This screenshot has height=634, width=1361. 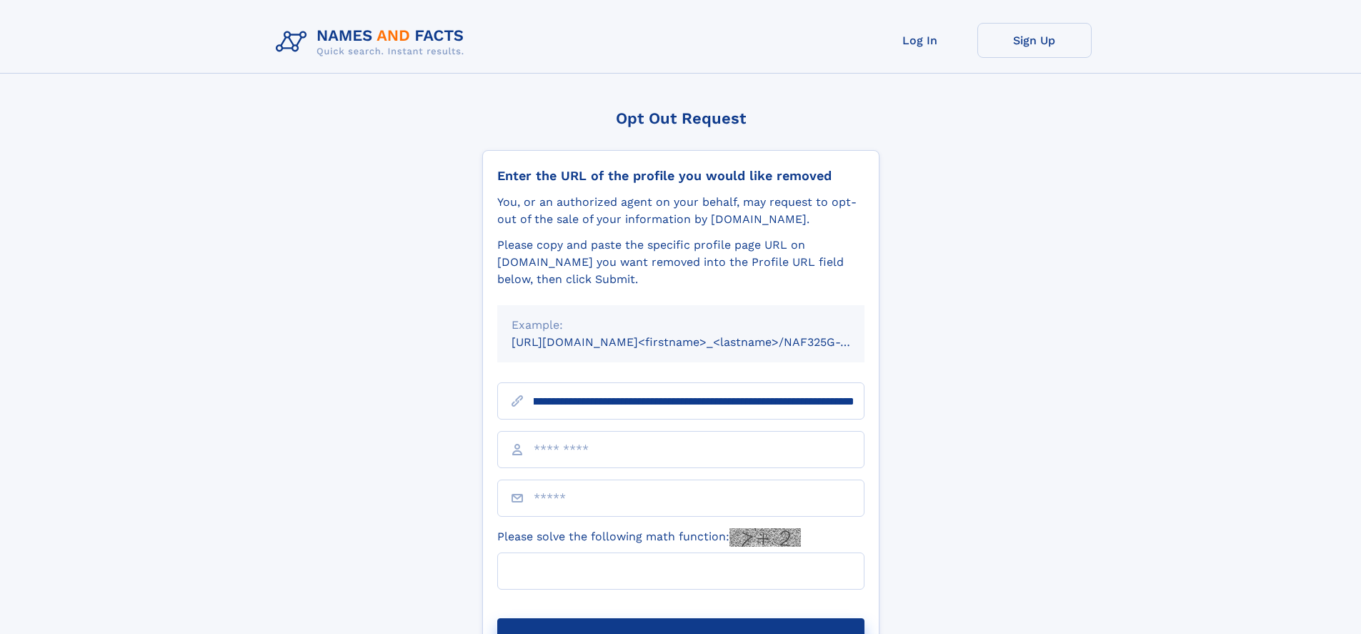 I want to click on label: Please solve the following math function:, so click(x=649, y=537).